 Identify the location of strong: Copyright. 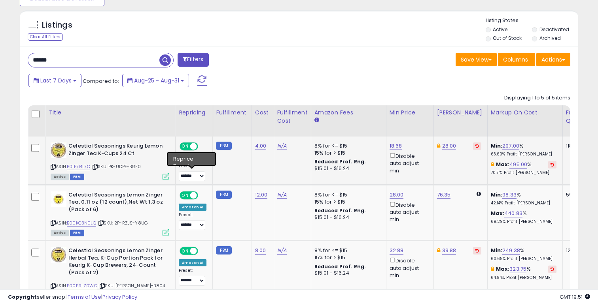
(22, 297).